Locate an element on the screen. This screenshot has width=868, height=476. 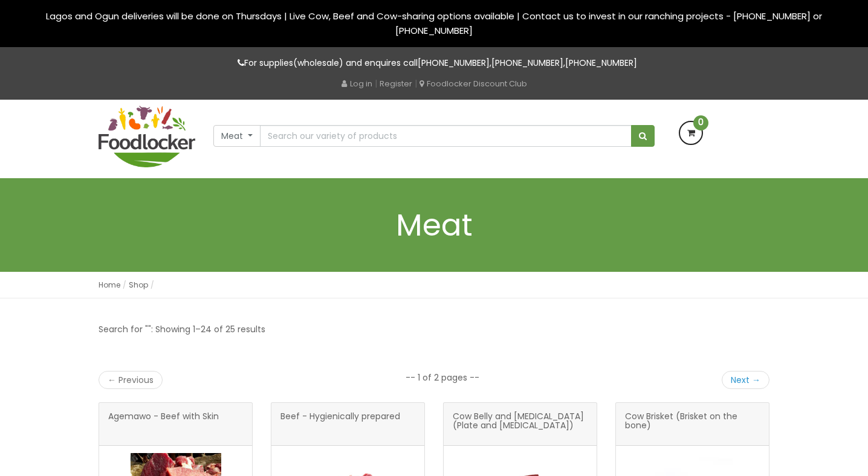
p: For supplies(wholesale) and enquires call , , is located at coordinates (434, 63).